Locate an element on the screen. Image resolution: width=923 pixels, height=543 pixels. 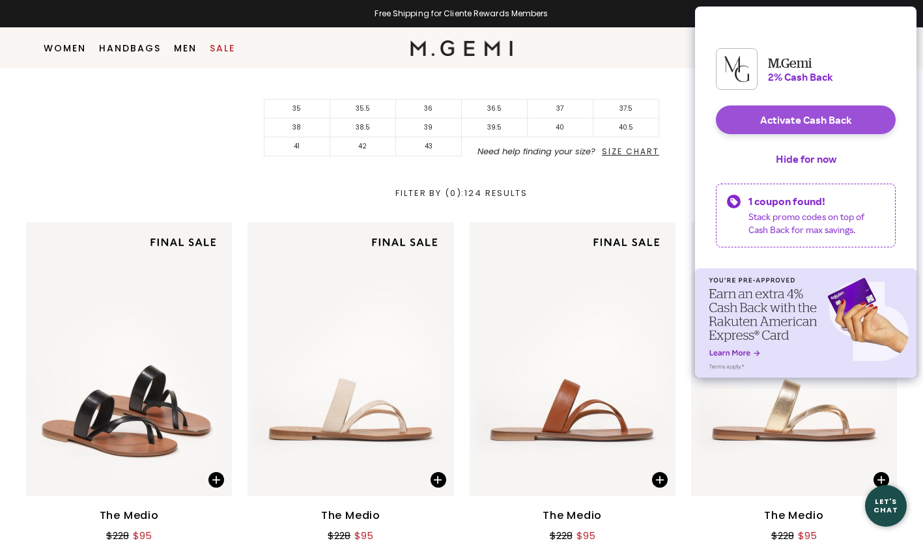
a: Women is located at coordinates (64, 48).